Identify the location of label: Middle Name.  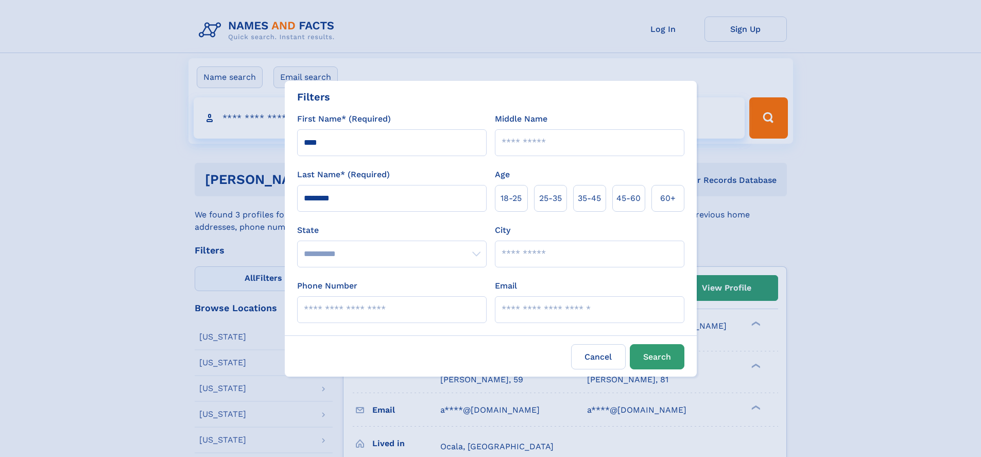
(521, 119).